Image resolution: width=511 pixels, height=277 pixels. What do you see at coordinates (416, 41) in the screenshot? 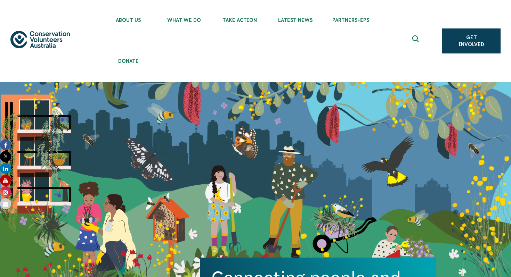
I see `span: Expand search box` at bounding box center [416, 41].